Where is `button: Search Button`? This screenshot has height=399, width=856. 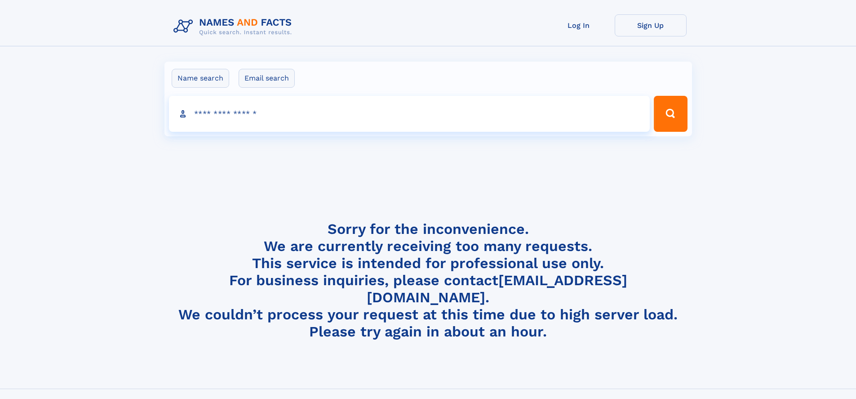
button: Search Button is located at coordinates (671, 114).